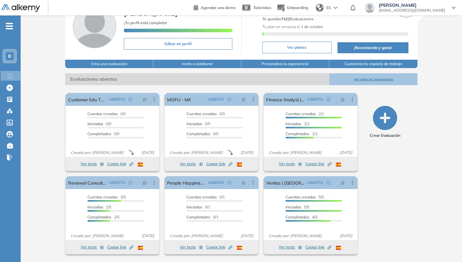 The width and height of the screenshot is (462, 262). I want to click on b: 7422, so click(286, 19).